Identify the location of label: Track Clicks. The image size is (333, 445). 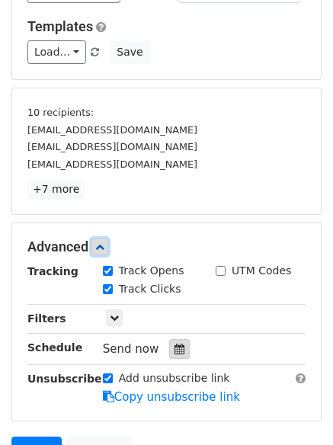
(150, 289).